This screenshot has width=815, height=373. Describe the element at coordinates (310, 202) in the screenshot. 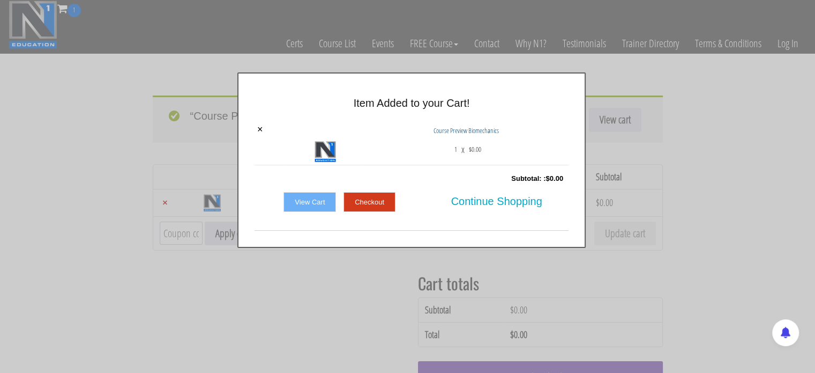

I see `a: View Cart` at that location.